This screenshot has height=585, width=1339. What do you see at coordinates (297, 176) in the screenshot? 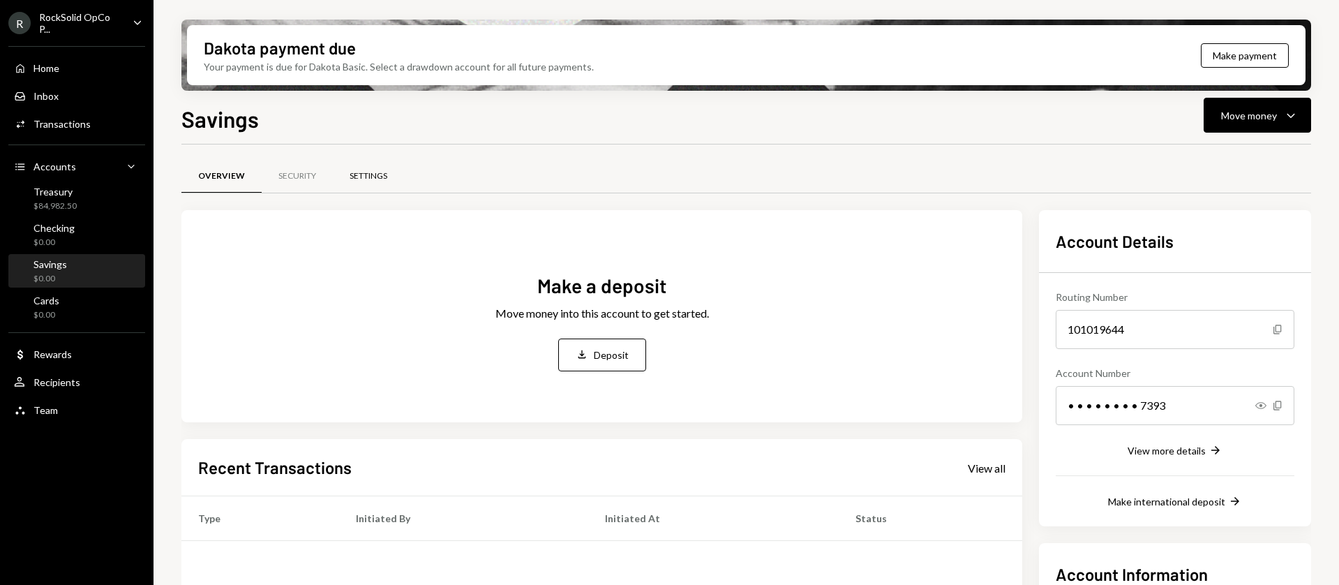
I see `a: Security` at bounding box center [297, 176].